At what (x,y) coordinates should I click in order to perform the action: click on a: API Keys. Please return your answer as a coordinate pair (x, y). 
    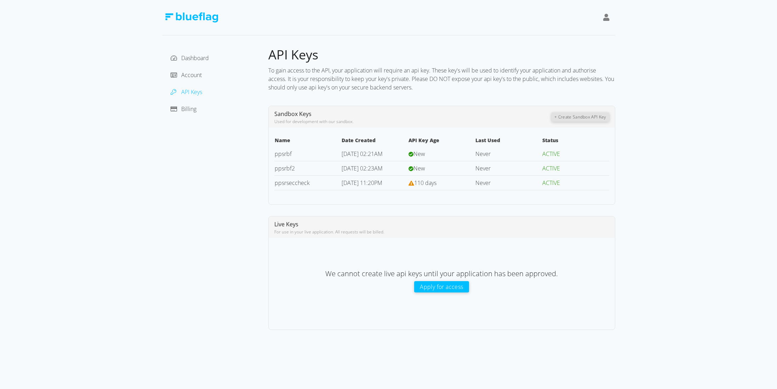
    Looking at the image, I should click on (186, 92).